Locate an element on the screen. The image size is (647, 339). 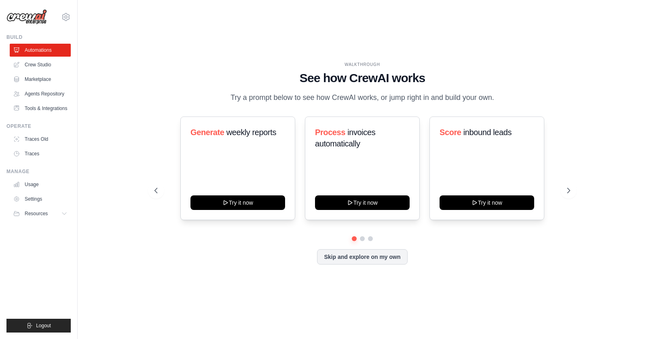
span: Process is located at coordinates (330, 132).